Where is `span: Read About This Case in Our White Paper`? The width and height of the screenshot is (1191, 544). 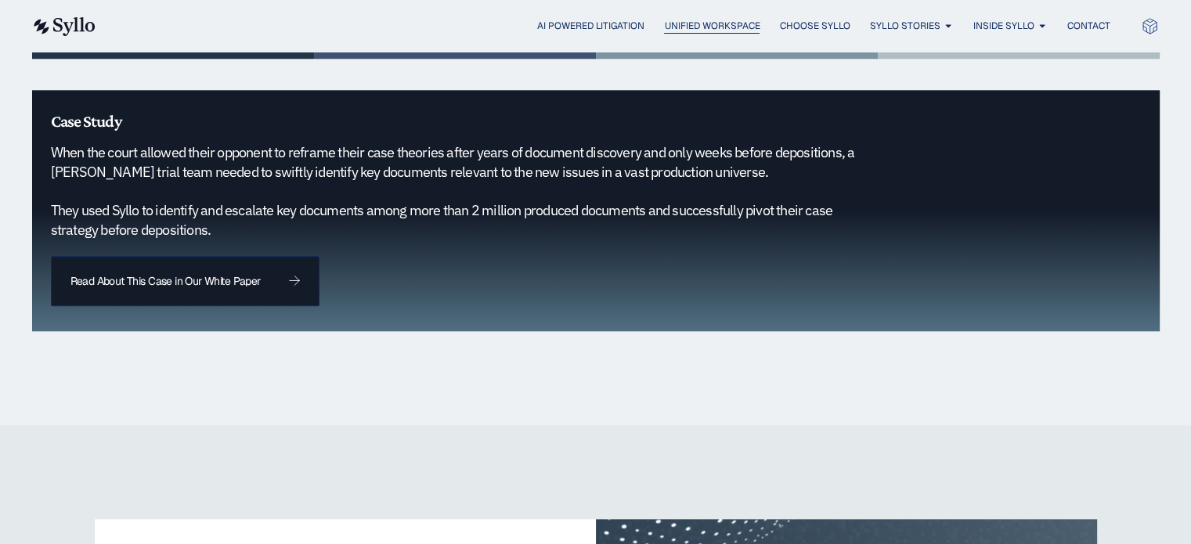 span: Read About This Case in Our White Paper is located at coordinates (165, 281).